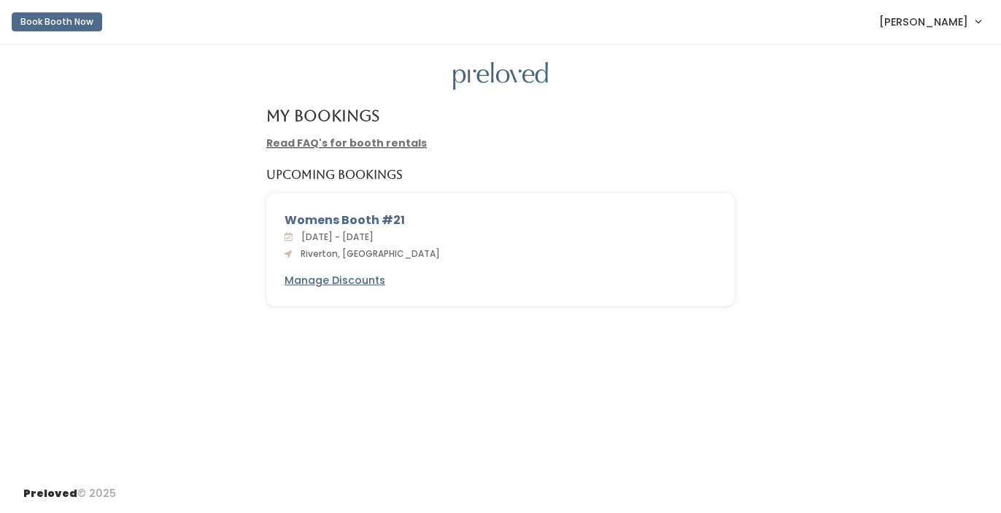 This screenshot has height=513, width=1001. Describe the element at coordinates (57, 22) in the screenshot. I see `a: Book Booth Now` at that location.